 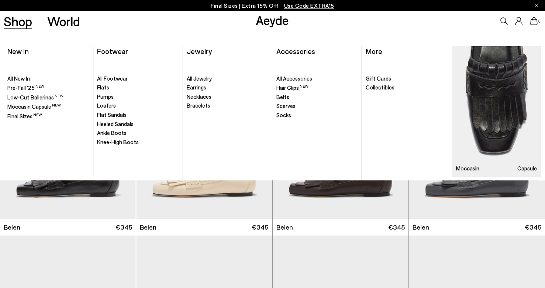 I want to click on h3: Moccasin, so click(x=468, y=168).